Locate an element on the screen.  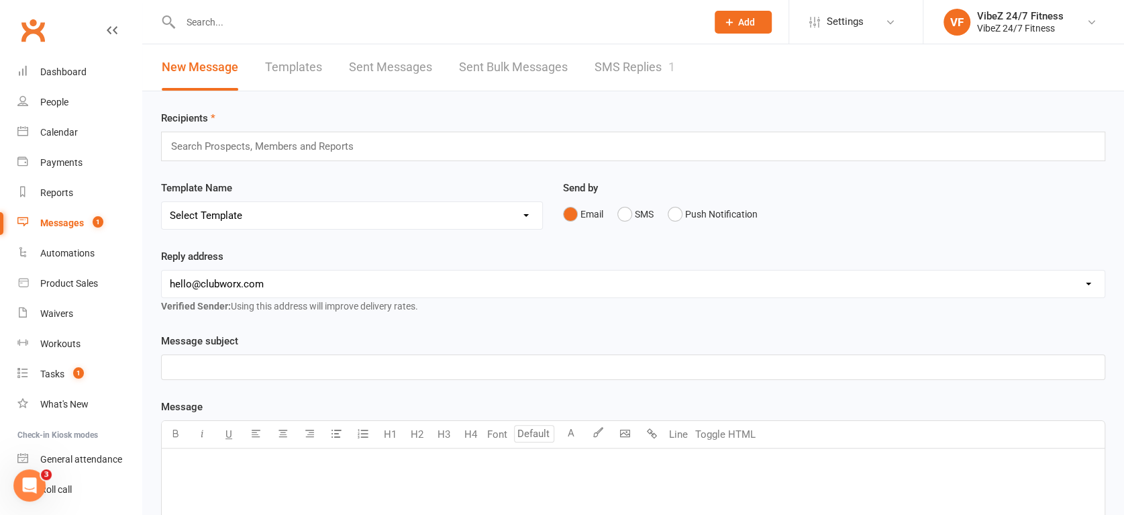
div: Roll call is located at coordinates (56, 489).